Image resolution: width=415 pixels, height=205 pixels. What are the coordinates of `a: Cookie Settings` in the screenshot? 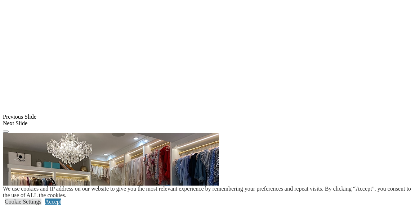 It's located at (23, 202).